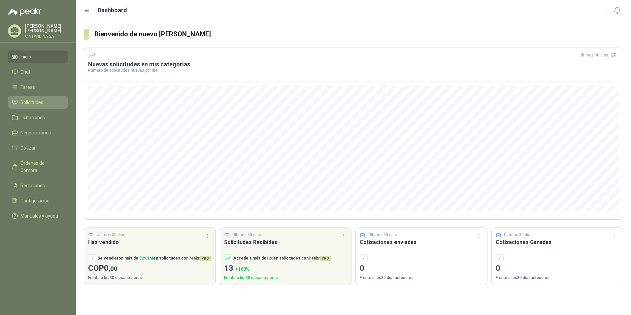 The height and width of the screenshot is (315, 631). What do you see at coordinates (25, 72) in the screenshot?
I see `span: Chat` at bounding box center [25, 72].